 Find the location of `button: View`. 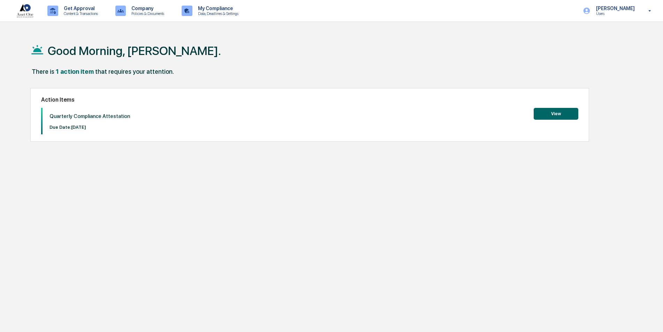

button: View is located at coordinates (556, 114).